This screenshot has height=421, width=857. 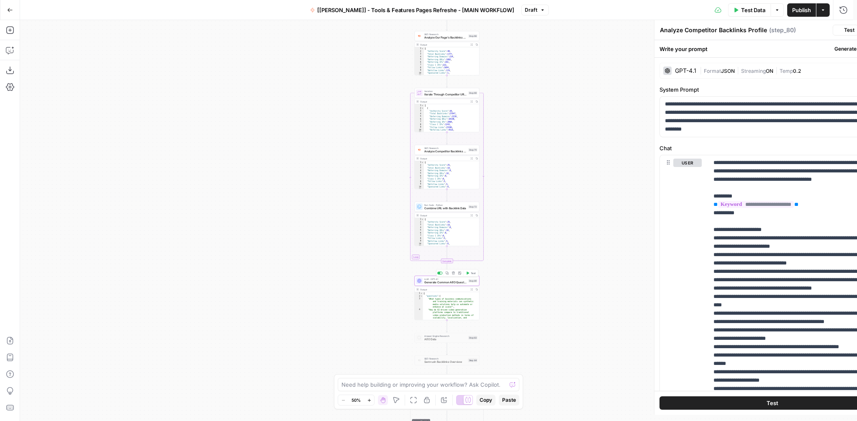 I want to click on span: Analyze Our Page's Backlinks Profile, so click(x=445, y=38).